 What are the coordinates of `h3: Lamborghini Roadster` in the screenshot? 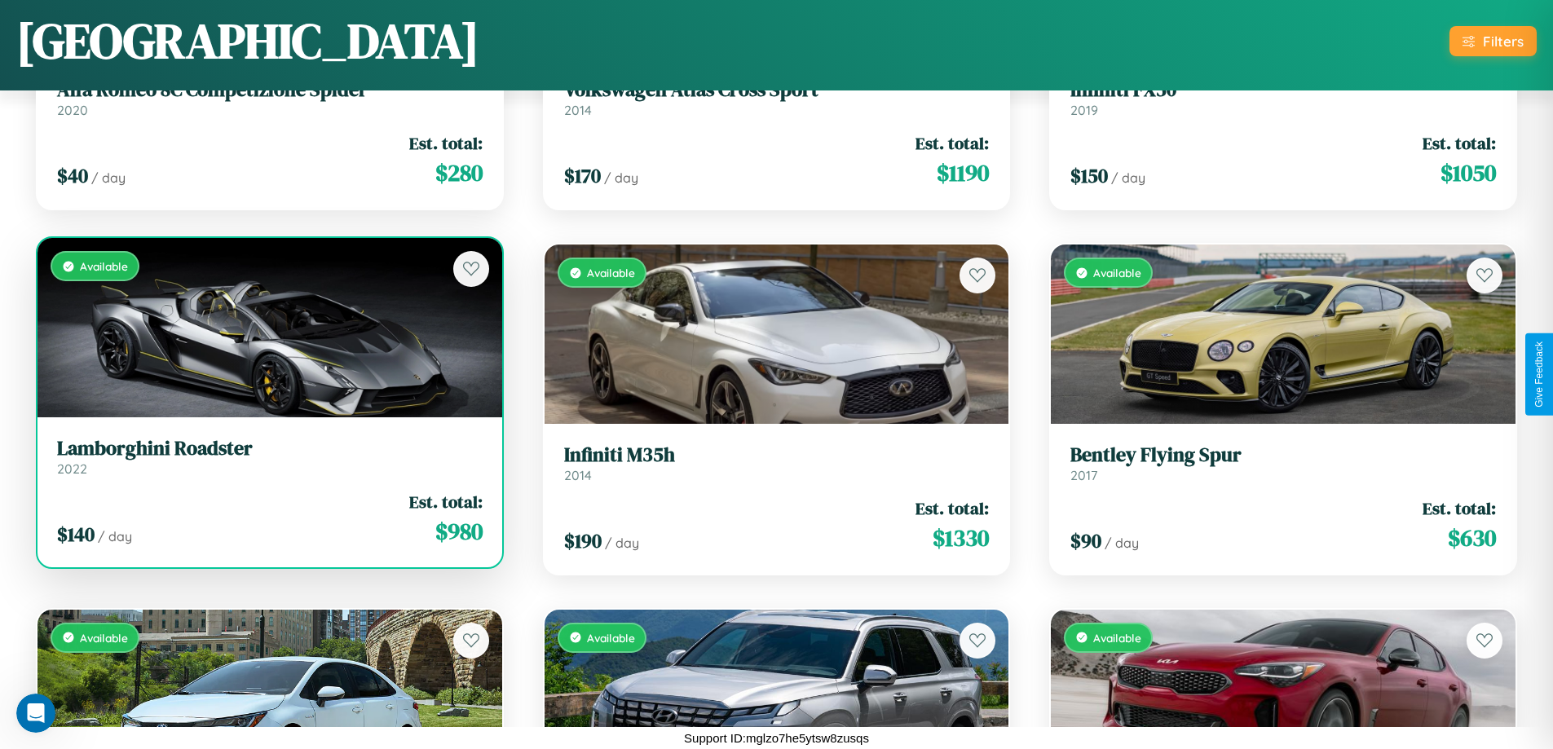 It's located at (270, 448).